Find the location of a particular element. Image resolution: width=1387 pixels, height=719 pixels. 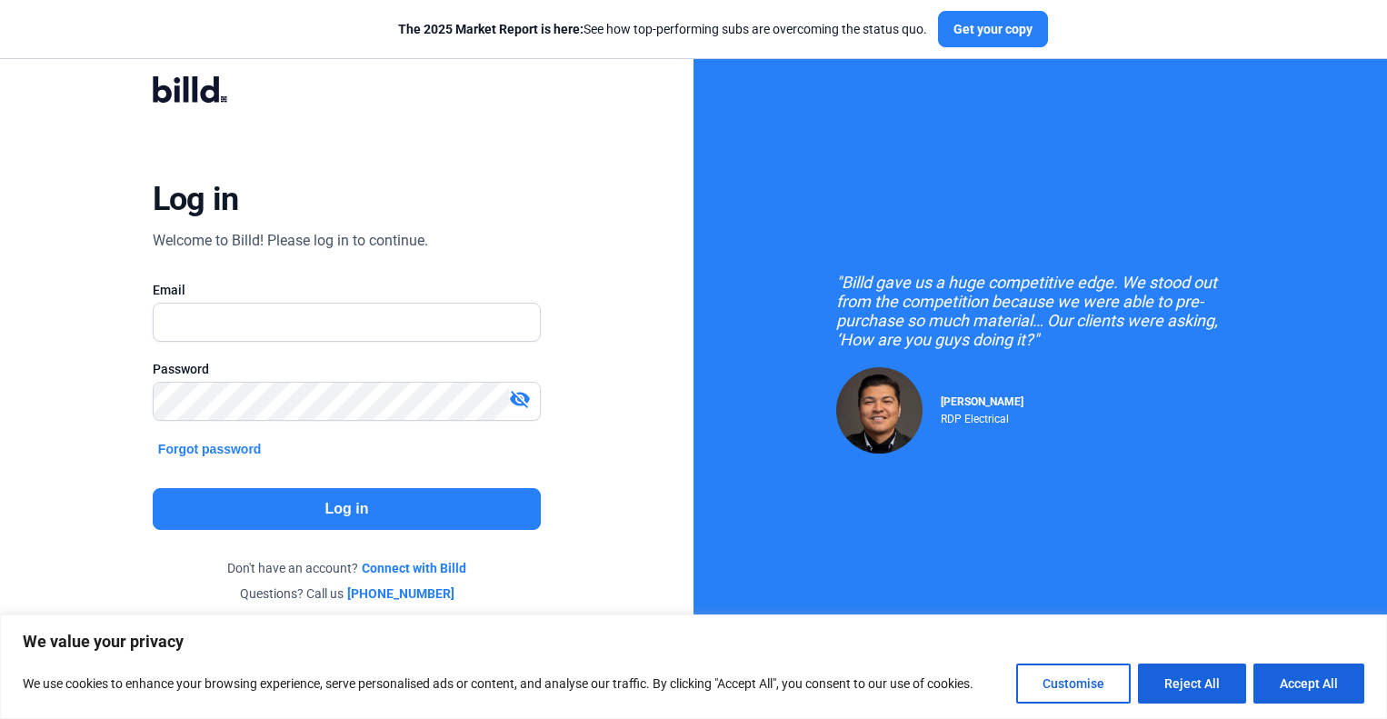

button: Accept All is located at coordinates (1309, 683).